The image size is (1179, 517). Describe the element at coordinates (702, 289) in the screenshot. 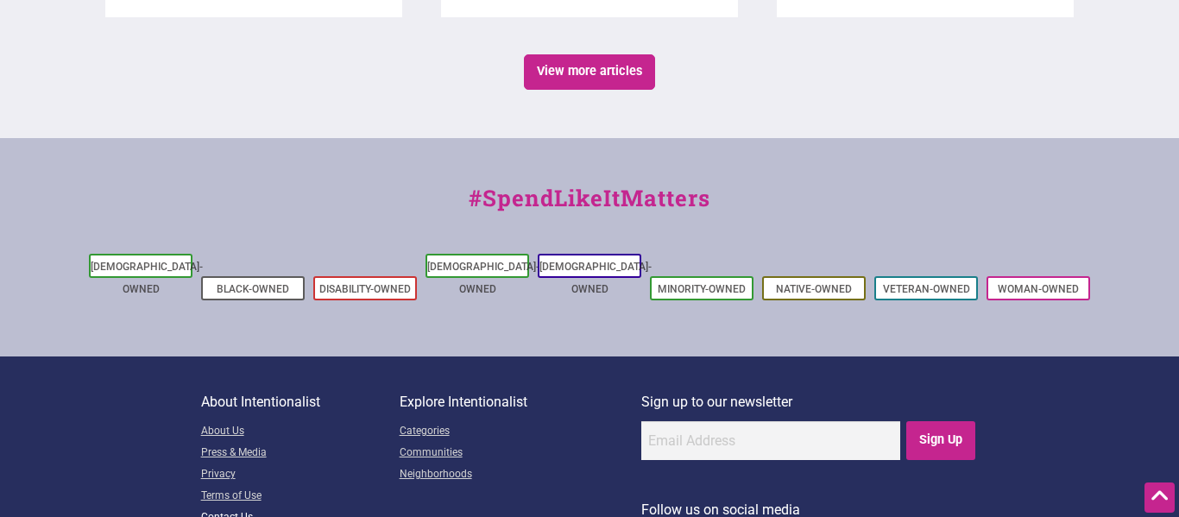

I see `a: Minority-Owned` at that location.